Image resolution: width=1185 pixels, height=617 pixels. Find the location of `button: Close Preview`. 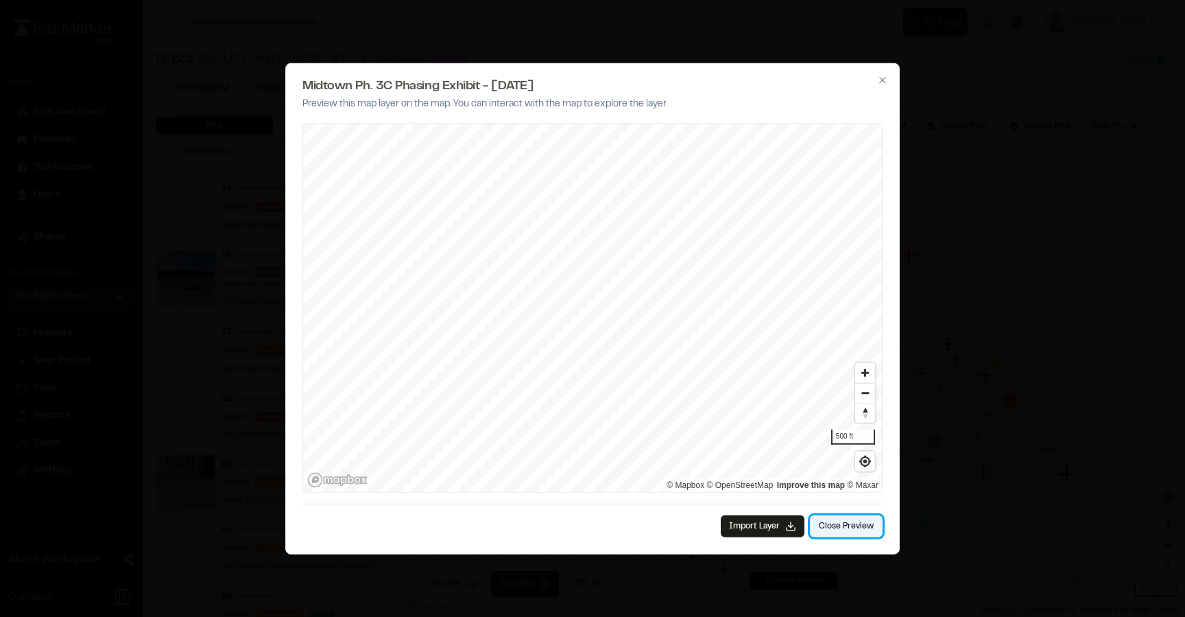

button: Close Preview is located at coordinates (846, 526).